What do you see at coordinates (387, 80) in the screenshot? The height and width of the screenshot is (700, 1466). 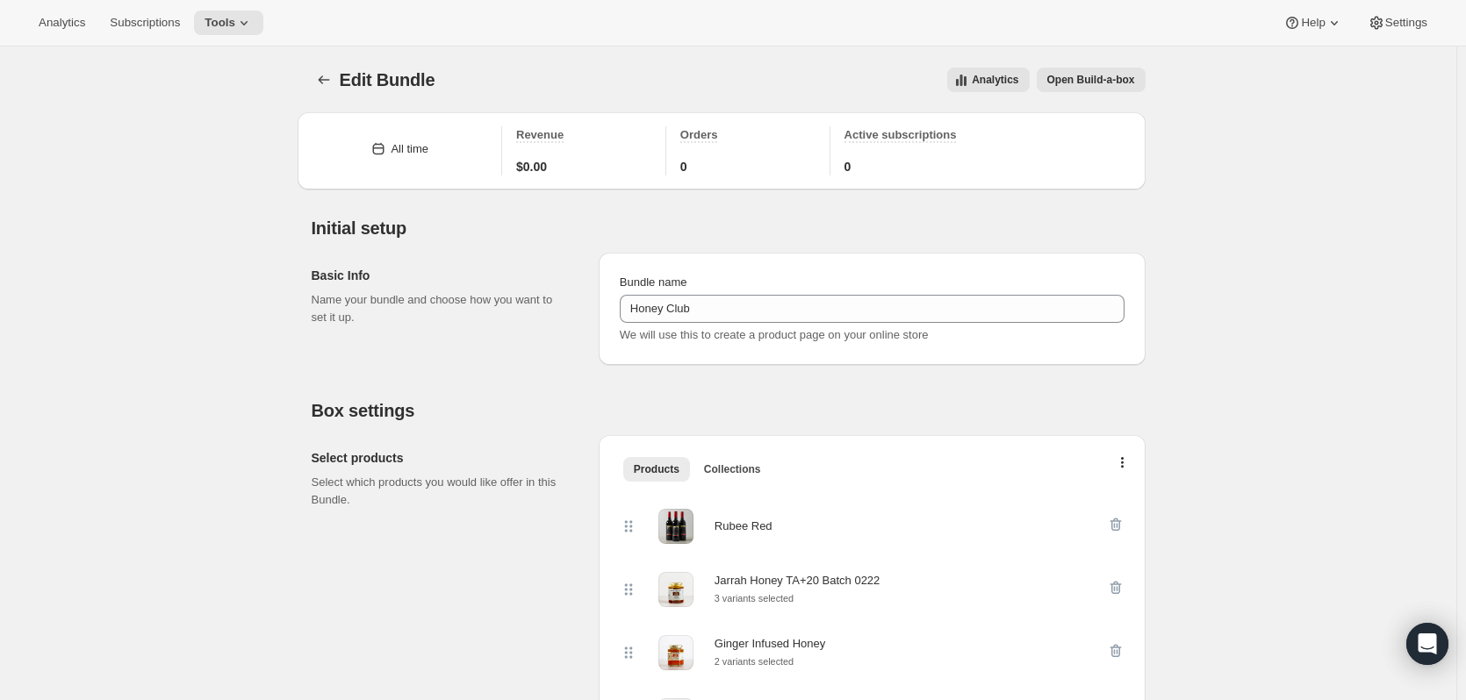 I see `span: Edit Bundle` at bounding box center [387, 80].